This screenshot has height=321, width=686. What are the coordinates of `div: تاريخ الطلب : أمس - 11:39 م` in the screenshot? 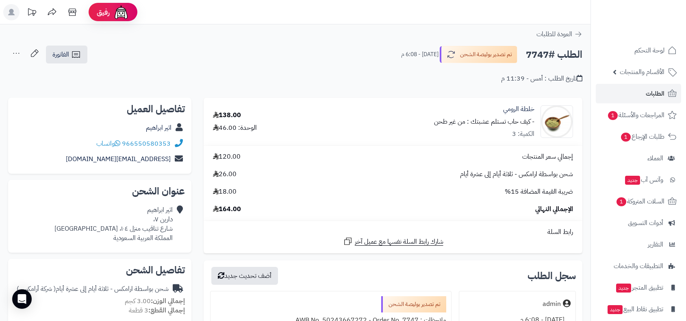 It's located at (542, 78).